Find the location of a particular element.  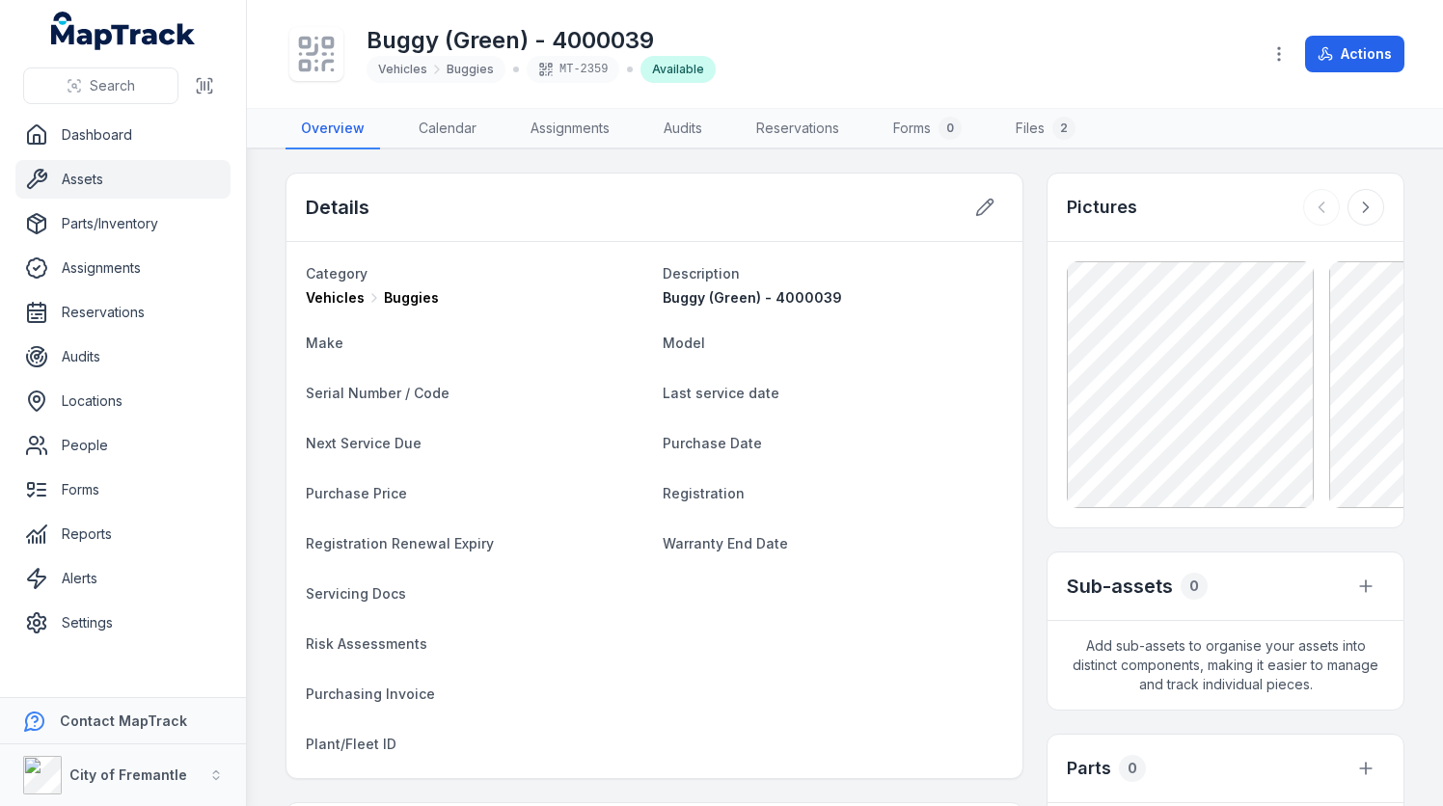

span: Registration is located at coordinates (703, 493).